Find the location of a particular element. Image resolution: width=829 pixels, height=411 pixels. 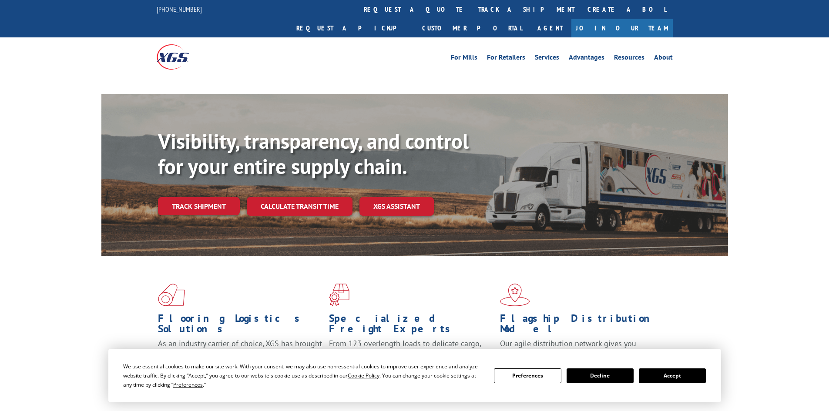

b: Visibility, transparency, and control for your entire supply chain. is located at coordinates (313, 154).